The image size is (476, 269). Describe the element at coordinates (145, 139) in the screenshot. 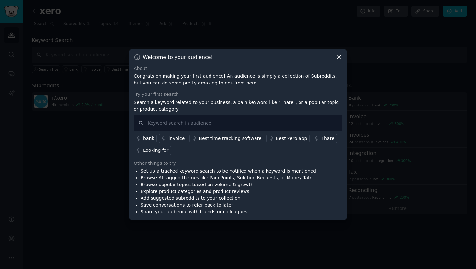

I see `a: bank` at that location.